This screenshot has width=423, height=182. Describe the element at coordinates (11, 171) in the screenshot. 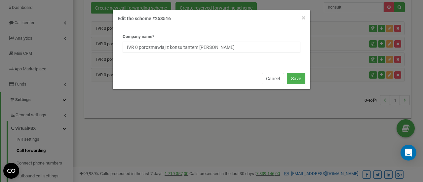

I see `button: Open CMP widget` at that location.